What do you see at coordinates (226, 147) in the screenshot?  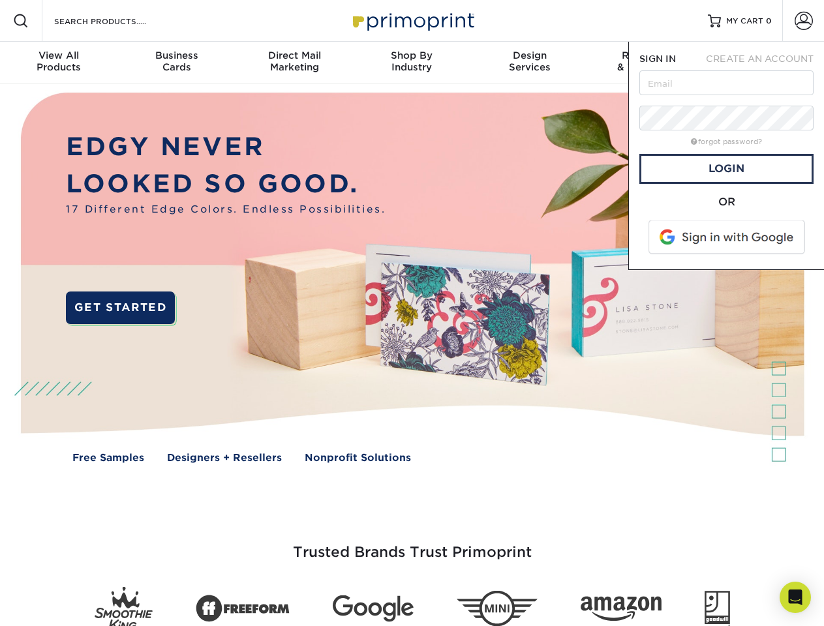 I see `p: EDGY NEVER` at bounding box center [226, 147].